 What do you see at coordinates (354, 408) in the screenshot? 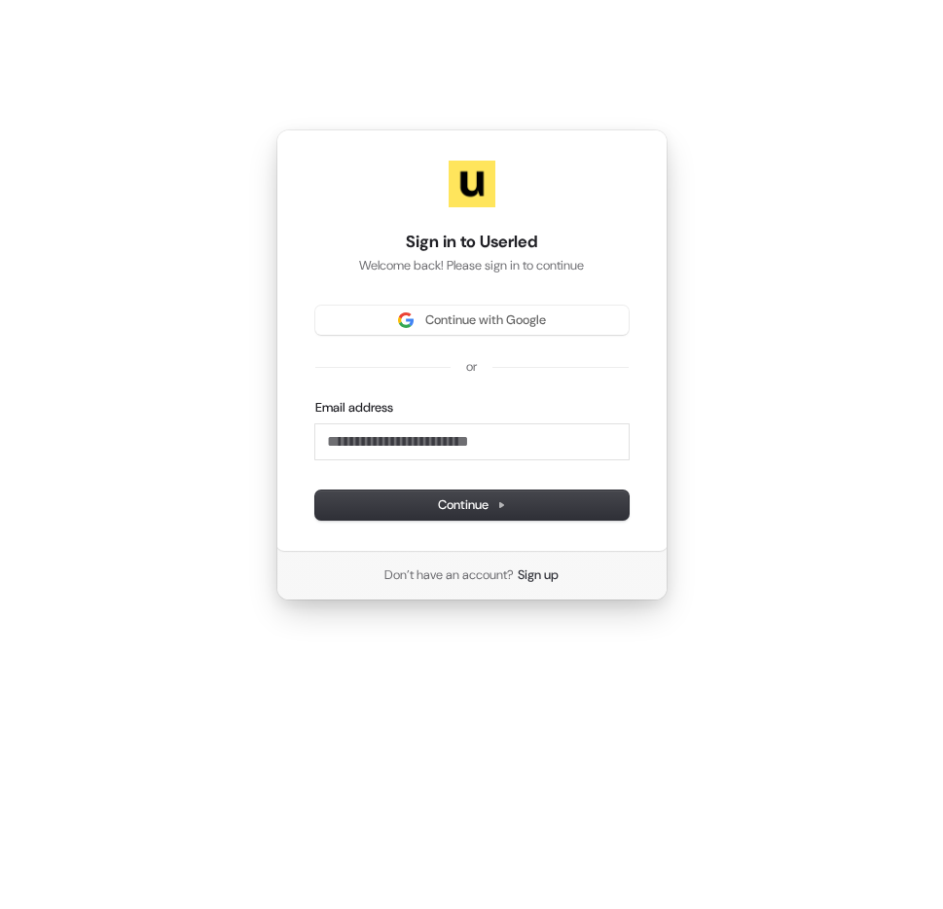
I see `label: Email address` at bounding box center [354, 408].